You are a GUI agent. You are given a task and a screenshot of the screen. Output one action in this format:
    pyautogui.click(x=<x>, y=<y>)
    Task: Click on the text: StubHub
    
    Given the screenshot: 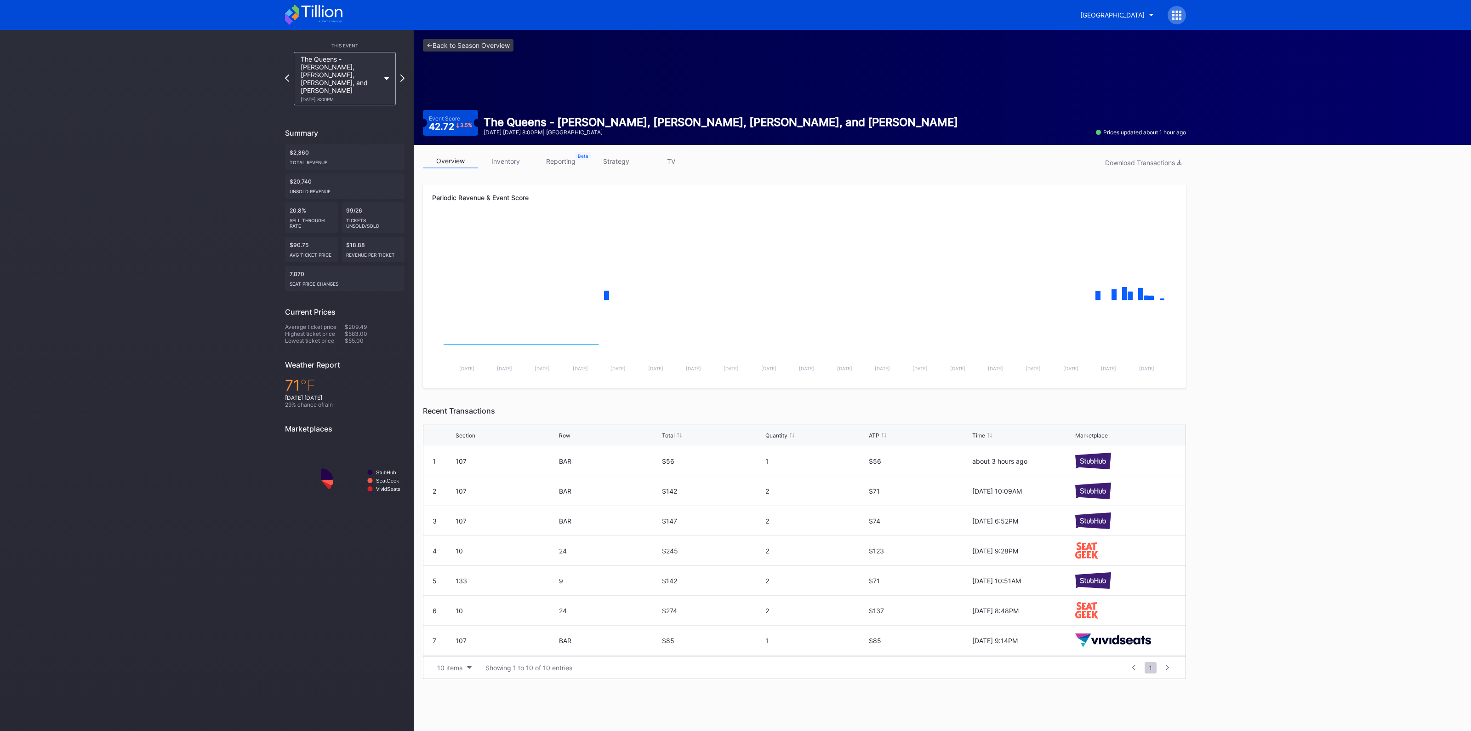 What is the action you would take?
    pyautogui.click(x=386, y=472)
    